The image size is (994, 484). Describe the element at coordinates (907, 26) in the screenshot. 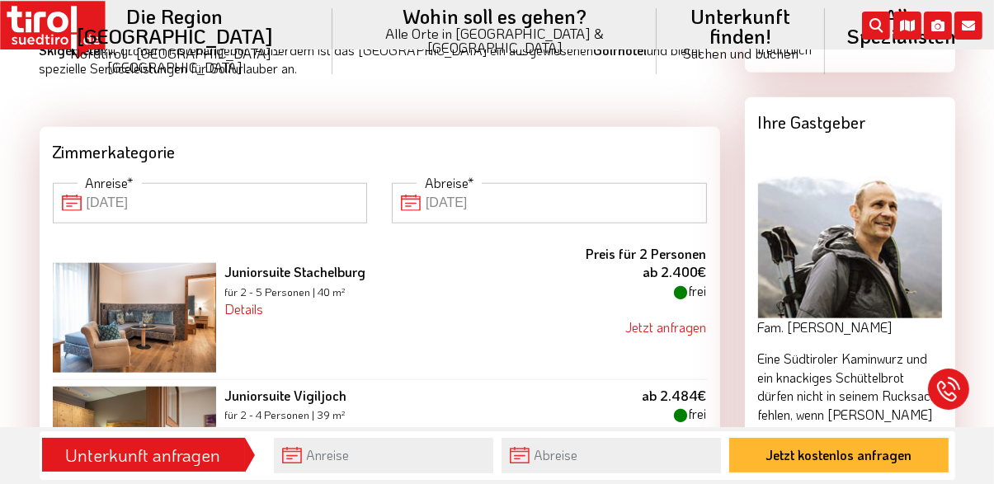

I see `i: Karte öffnen` at that location.